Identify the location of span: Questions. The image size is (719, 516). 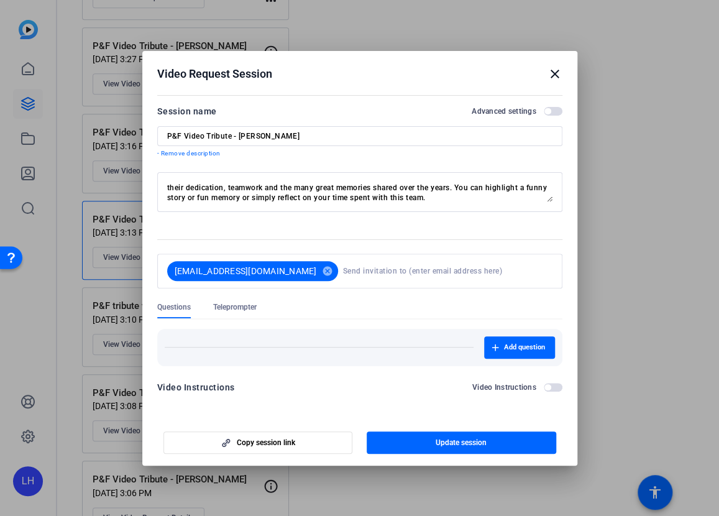
(174, 307).